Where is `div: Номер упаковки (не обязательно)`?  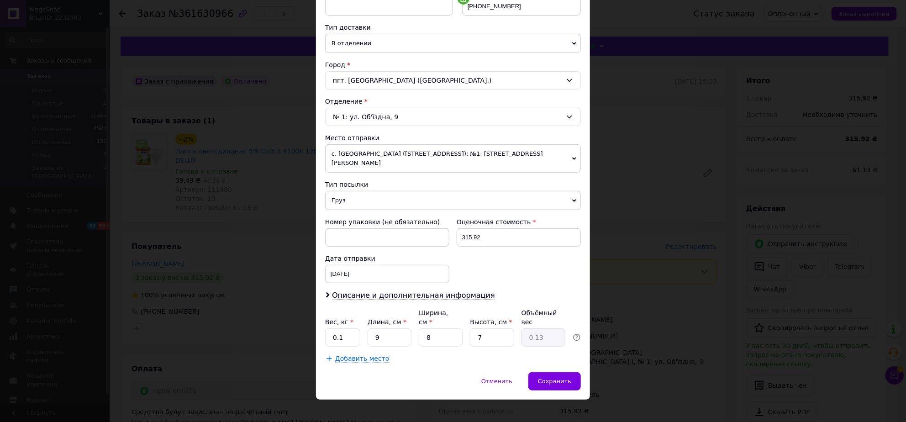
div: Номер упаковки (не обязательно) is located at coordinates (387, 222).